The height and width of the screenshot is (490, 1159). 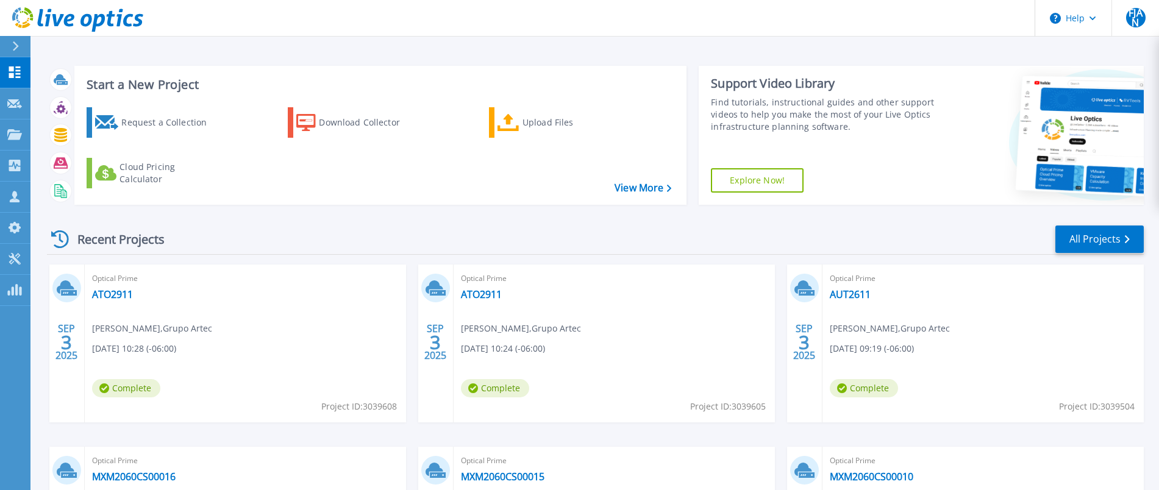 I want to click on div: Cloud Pricing Calculator, so click(x=168, y=173).